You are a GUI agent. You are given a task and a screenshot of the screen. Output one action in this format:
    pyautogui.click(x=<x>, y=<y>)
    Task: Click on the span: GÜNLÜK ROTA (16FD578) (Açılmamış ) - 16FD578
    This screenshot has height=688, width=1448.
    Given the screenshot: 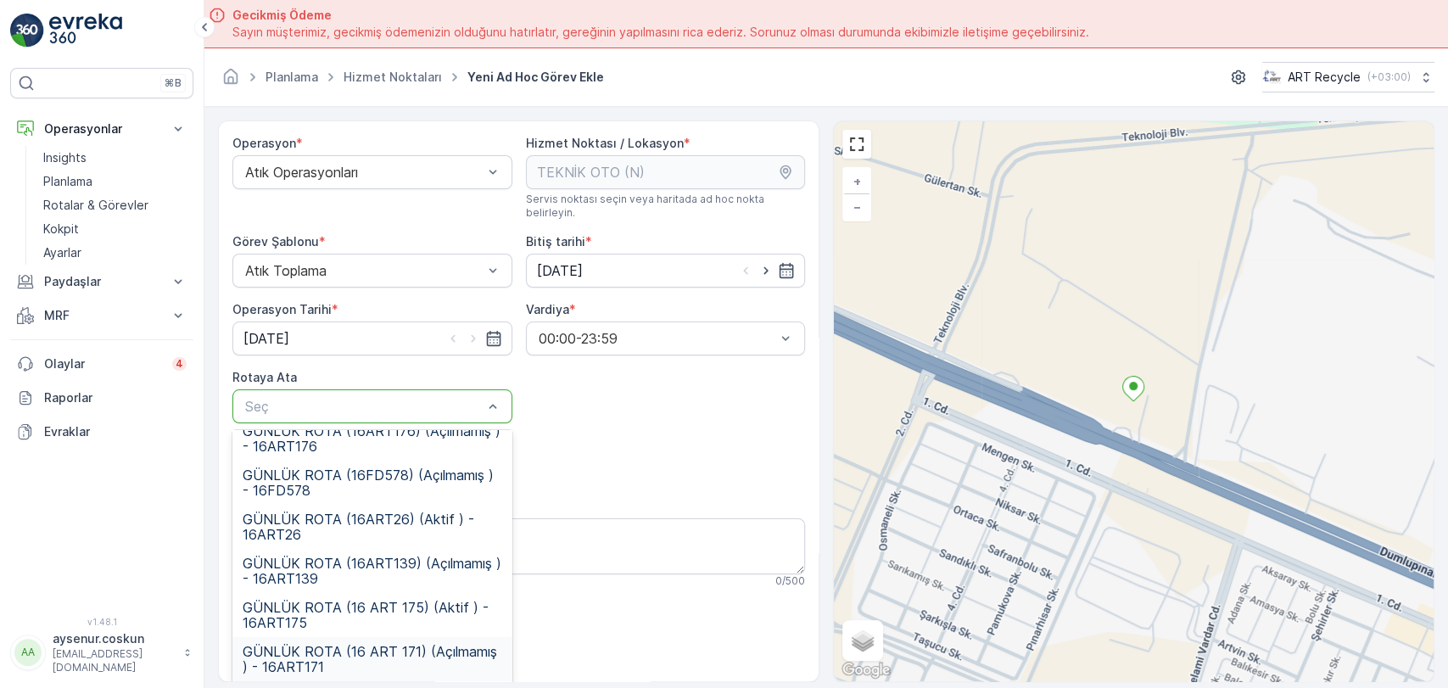 What is the action you would take?
    pyautogui.click(x=372, y=483)
    